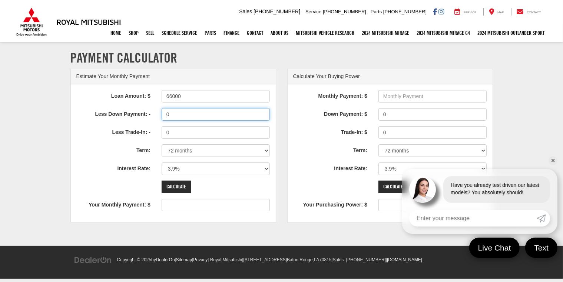 The width and height of the screenshot is (563, 282). I want to click on a: Facebook: Click to visit our Facebook page, so click(435, 11).